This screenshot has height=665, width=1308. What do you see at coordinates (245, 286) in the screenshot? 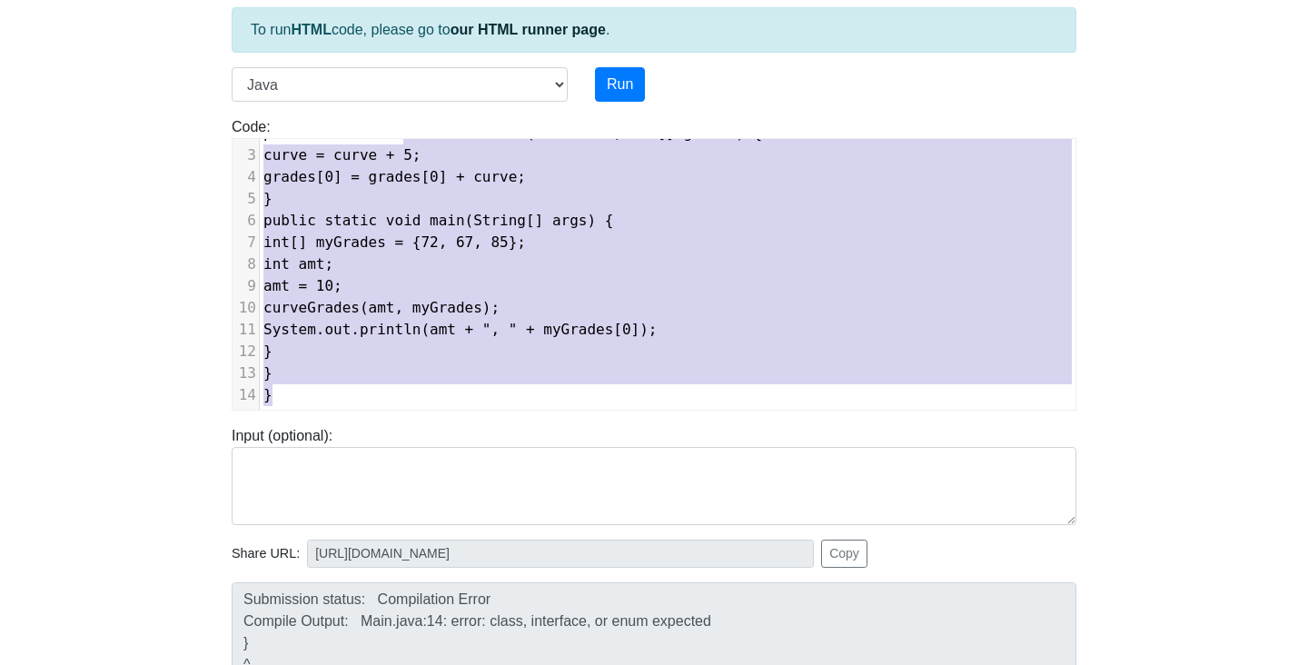
I see `div: 9` at bounding box center [245, 286].